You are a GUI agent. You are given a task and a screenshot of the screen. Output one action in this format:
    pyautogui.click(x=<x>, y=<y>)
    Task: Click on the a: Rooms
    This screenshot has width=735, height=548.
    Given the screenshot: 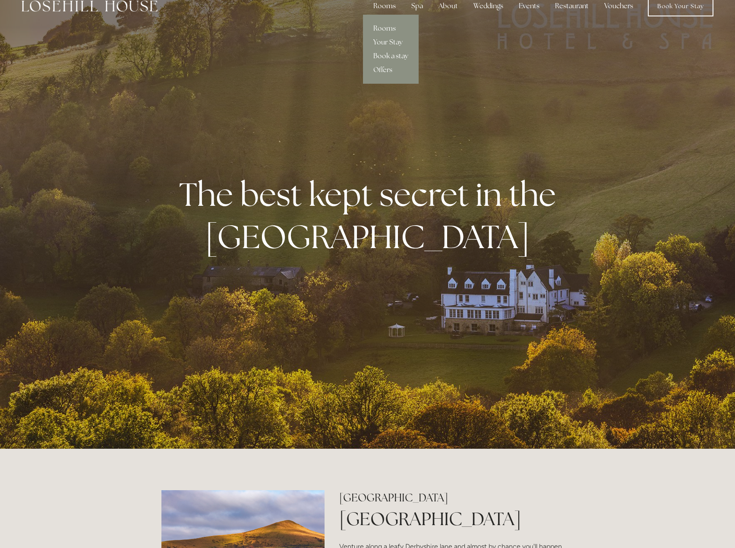 What is the action you would take?
    pyautogui.click(x=390, y=28)
    